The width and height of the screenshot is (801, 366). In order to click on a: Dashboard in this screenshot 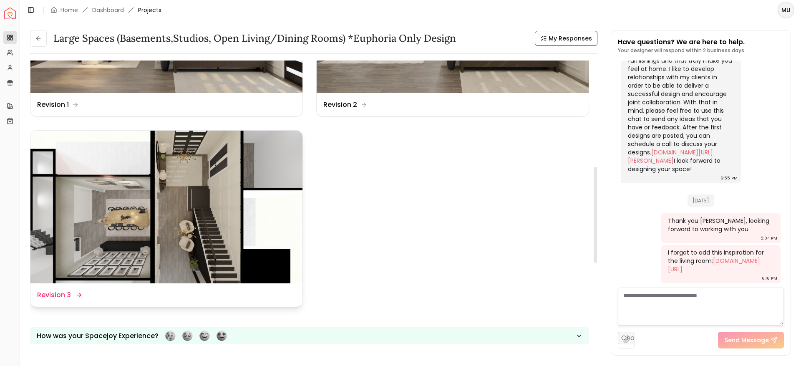, I will do `click(108, 10)`.